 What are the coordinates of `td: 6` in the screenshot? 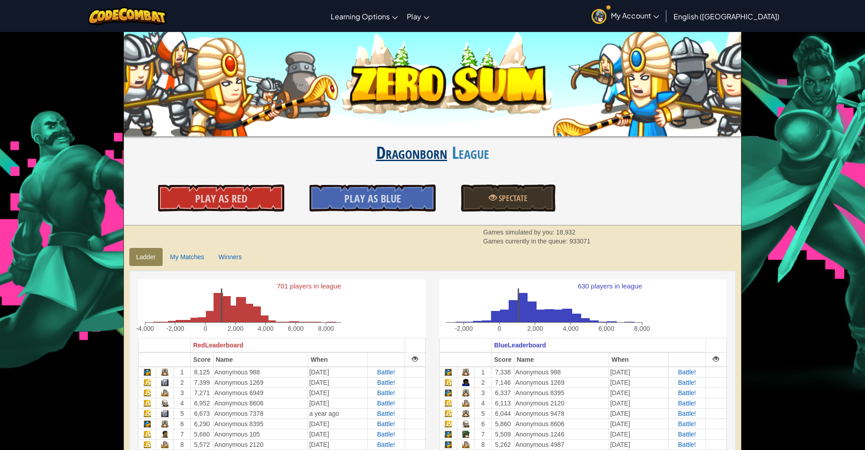 It's located at (483, 424).